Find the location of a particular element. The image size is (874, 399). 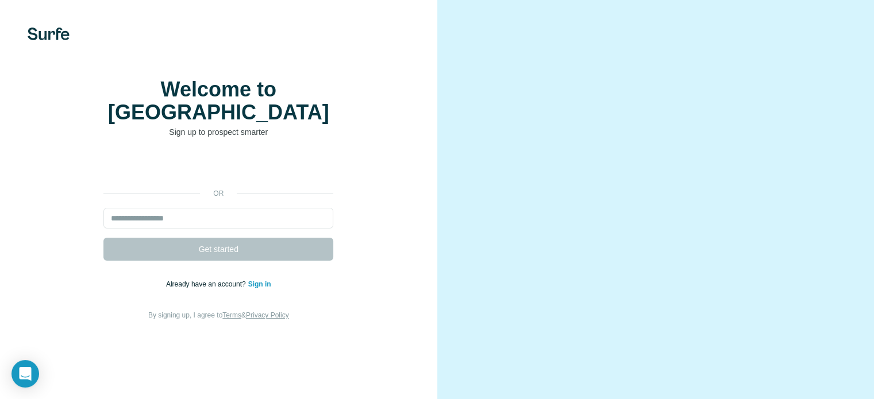

a: Sign in is located at coordinates (260, 284).